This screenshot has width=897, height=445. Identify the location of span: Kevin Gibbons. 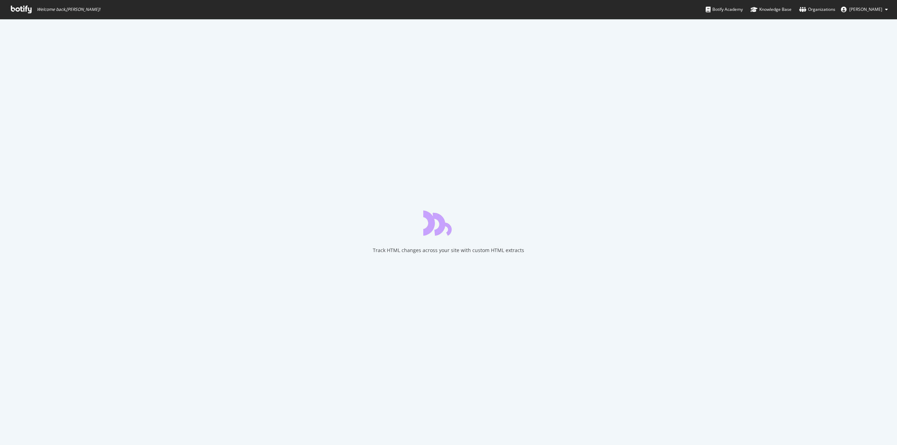
(866, 9).